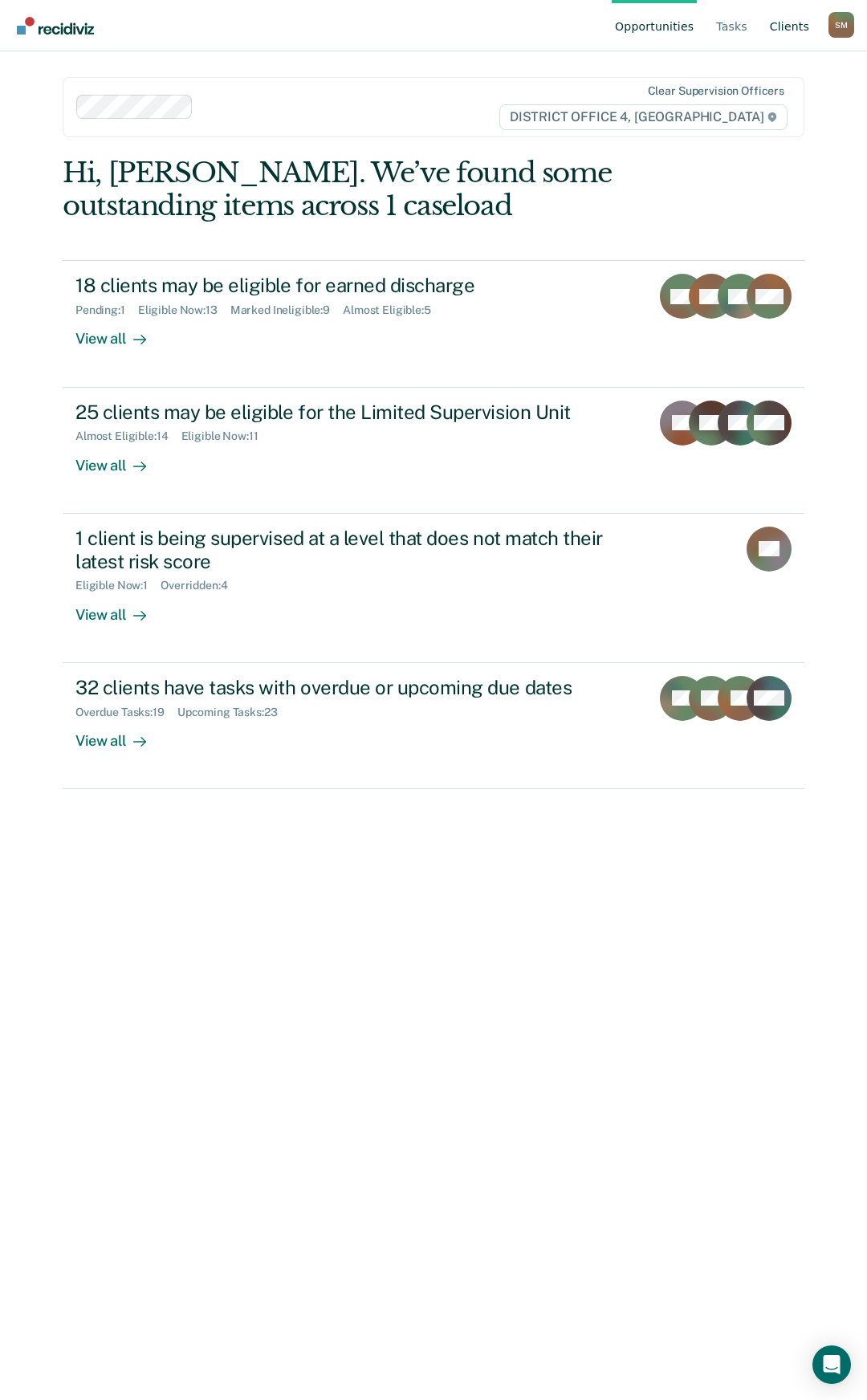 The image size is (867, 1400). Describe the element at coordinates (357, 687) in the screenshot. I see `div: 32 clients have tasks with overdue or upcoming due dates` at that location.